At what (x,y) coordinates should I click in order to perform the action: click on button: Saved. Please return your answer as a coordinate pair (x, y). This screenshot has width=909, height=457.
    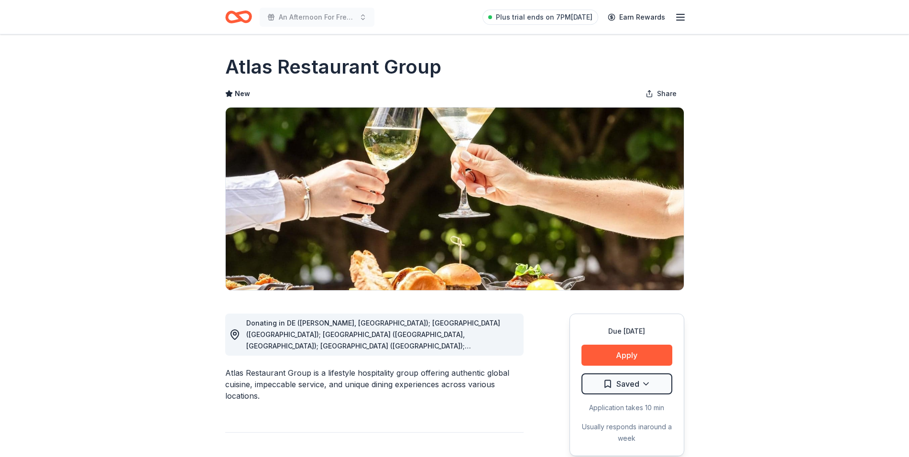
    Looking at the image, I should click on (627, 384).